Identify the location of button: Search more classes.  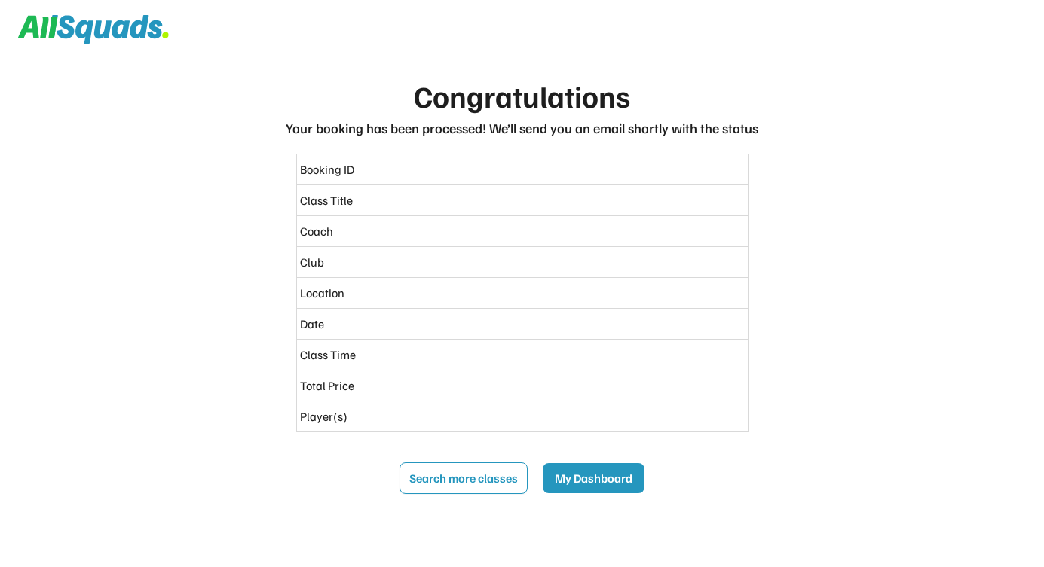
(463, 478).